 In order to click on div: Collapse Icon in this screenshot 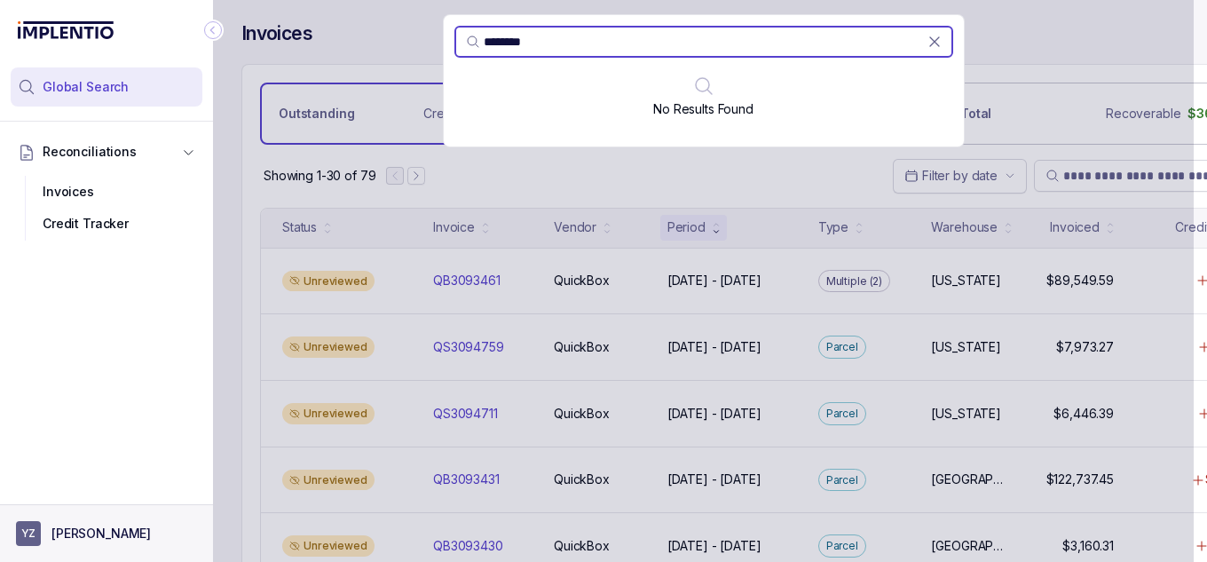, I will do `click(213, 30)`.